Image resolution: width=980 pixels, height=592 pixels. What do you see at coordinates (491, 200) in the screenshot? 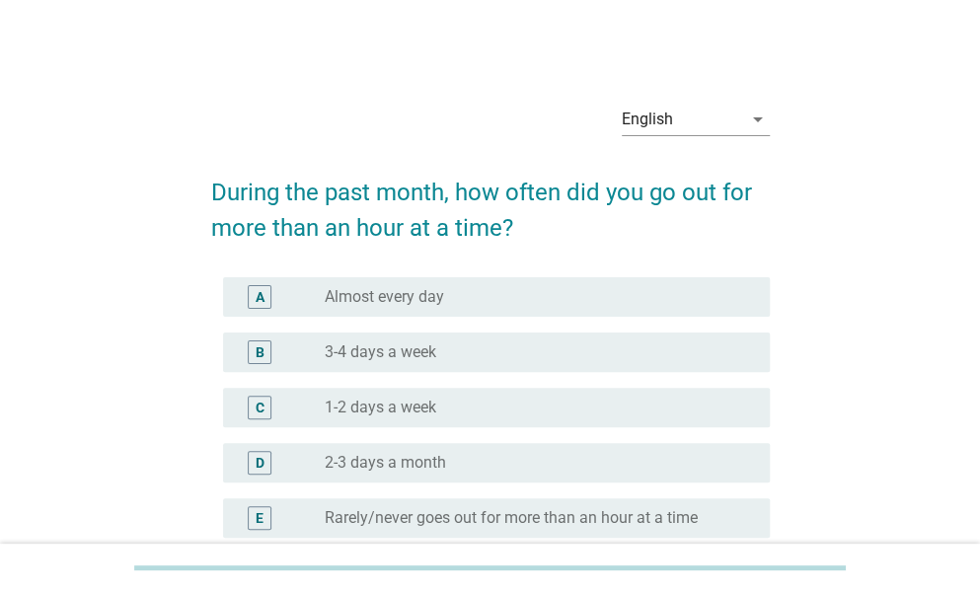
I see `h2: During the past month, how often did you go out for more than an hour at a time?` at bounding box center [491, 200].